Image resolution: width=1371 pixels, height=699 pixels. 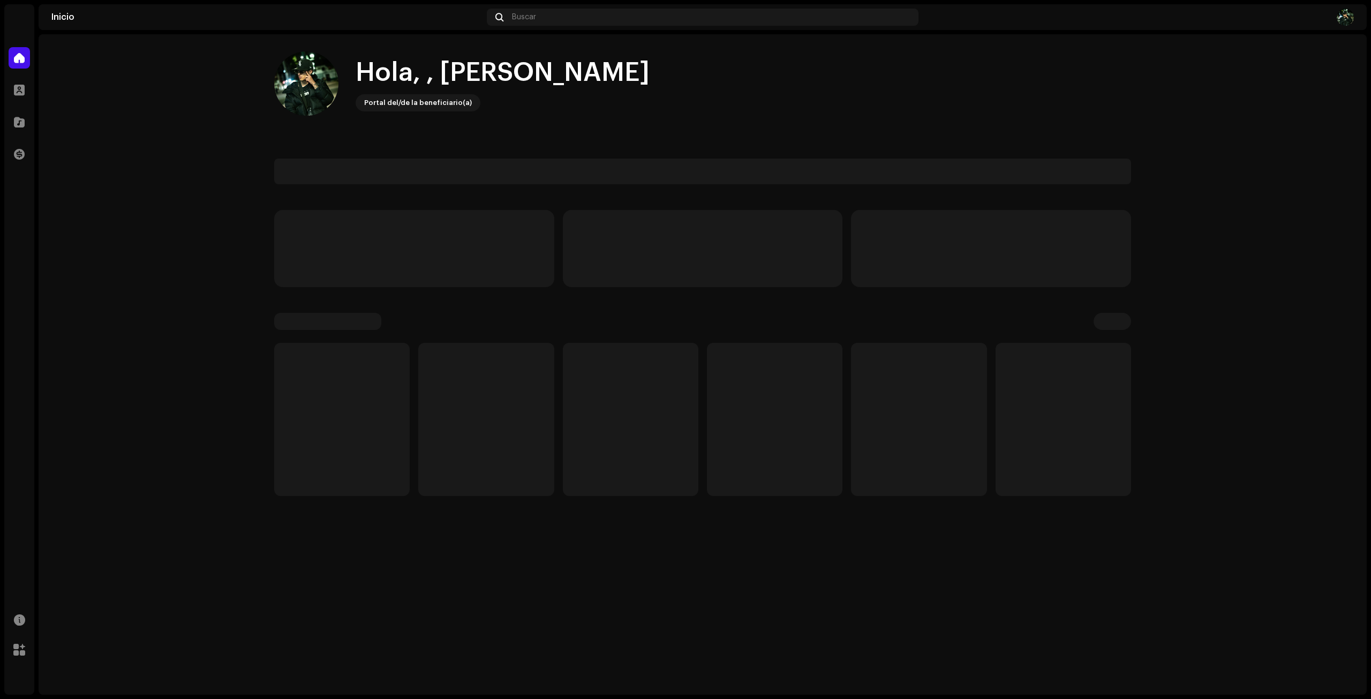 I want to click on span: Buscar, so click(x=524, y=17).